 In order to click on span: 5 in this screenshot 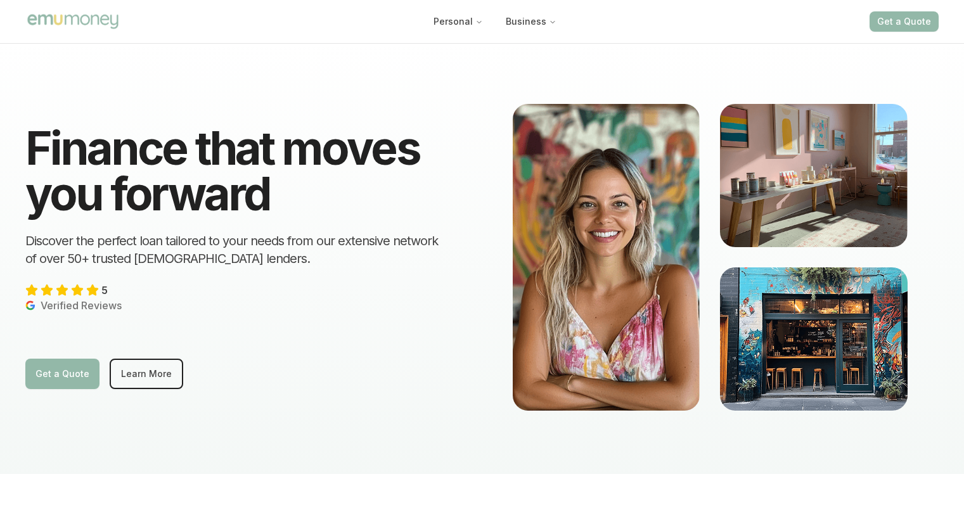, I will do `click(105, 290)`.